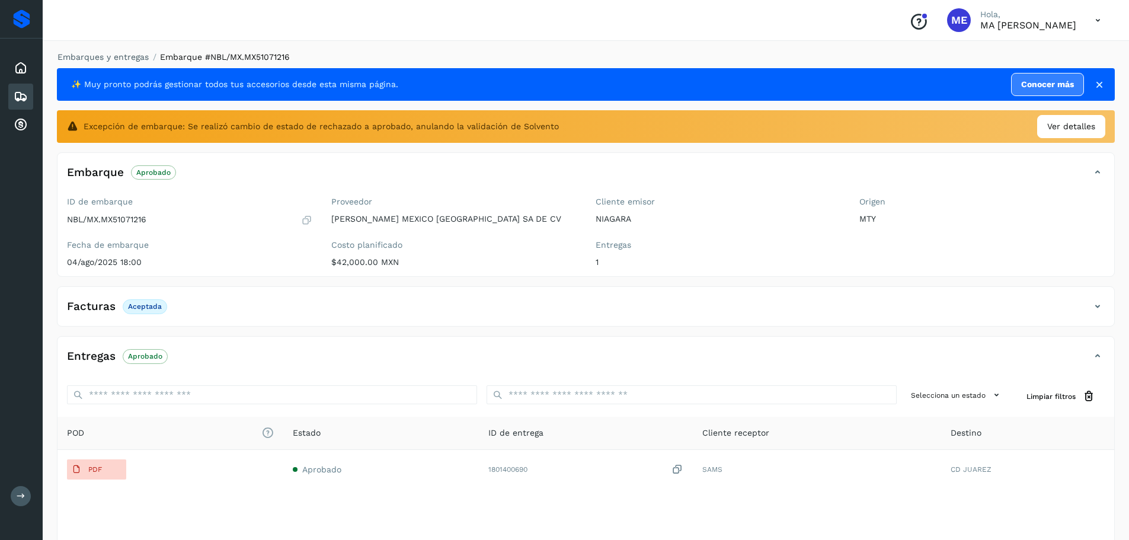 This screenshot has height=540, width=1129. I want to click on td: CD JUAREZ, so click(1027, 469).